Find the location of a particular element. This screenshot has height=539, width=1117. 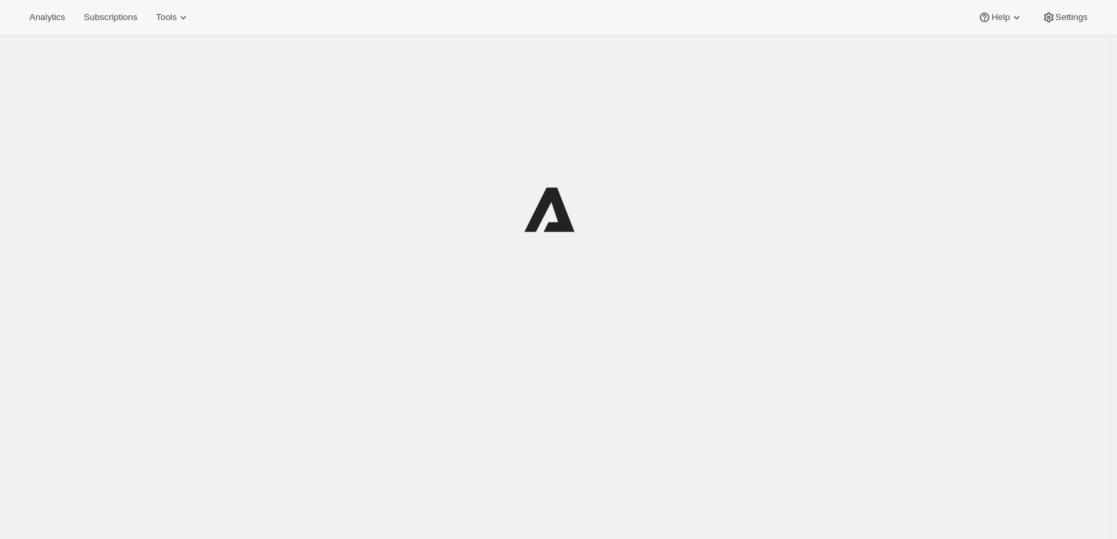

button: Help is located at coordinates (1000, 17).